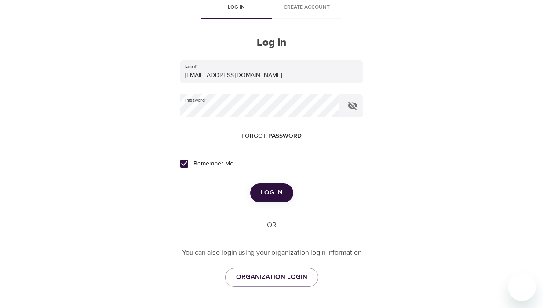 This screenshot has width=543, height=308. What do you see at coordinates (271, 252) in the screenshot?
I see `p: You can also login using your organization login information` at bounding box center [271, 252].